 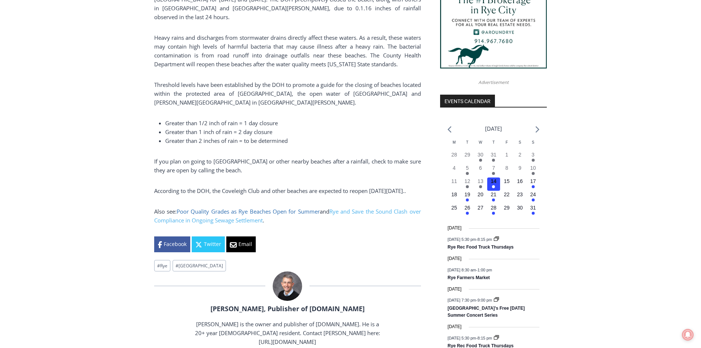 What do you see at coordinates (520, 157) in the screenshot?
I see `button: 2` at bounding box center [520, 157].